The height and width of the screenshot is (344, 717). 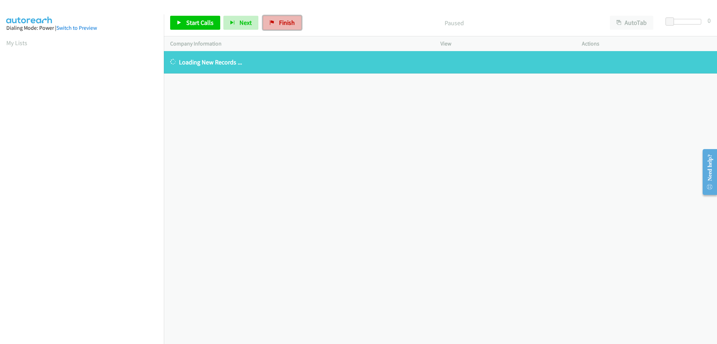 I want to click on div: Dialing Mode: Power |, so click(x=82, y=28).